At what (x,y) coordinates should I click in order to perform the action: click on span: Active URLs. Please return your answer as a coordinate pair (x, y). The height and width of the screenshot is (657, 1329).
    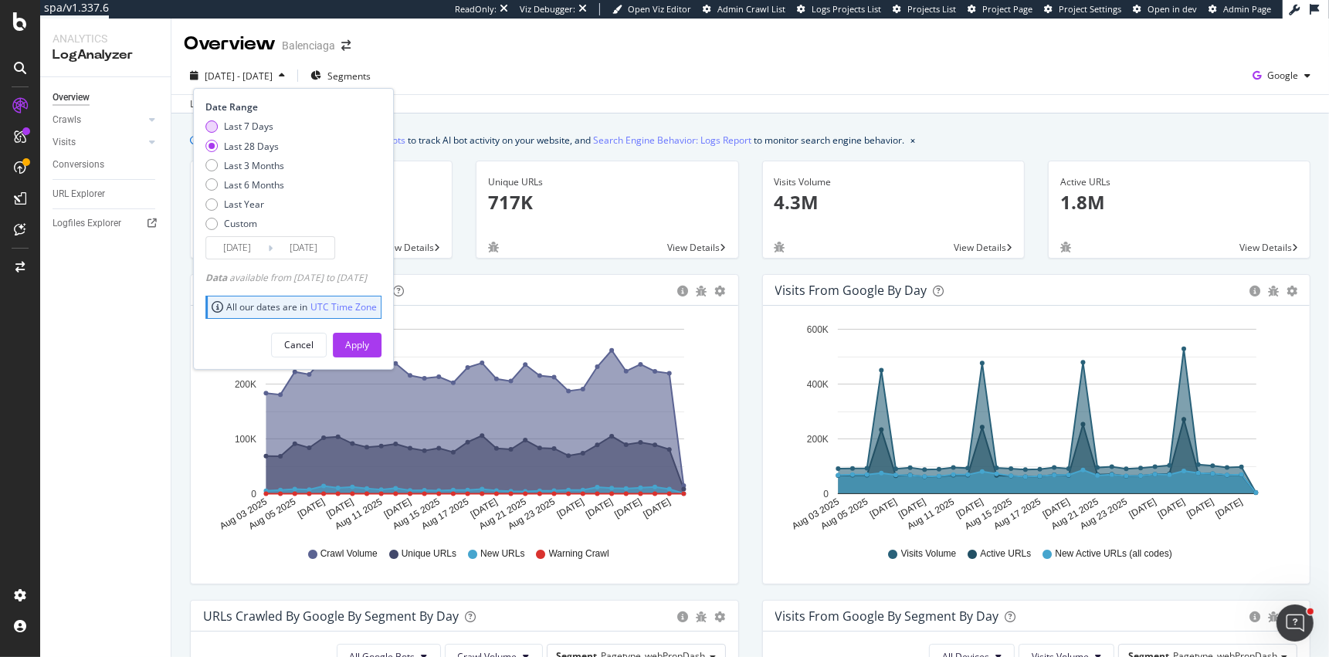
    Looking at the image, I should click on (1005, 554).